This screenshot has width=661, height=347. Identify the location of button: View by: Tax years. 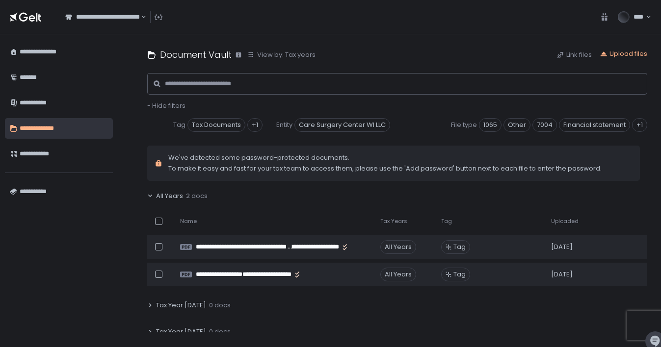
(281, 55).